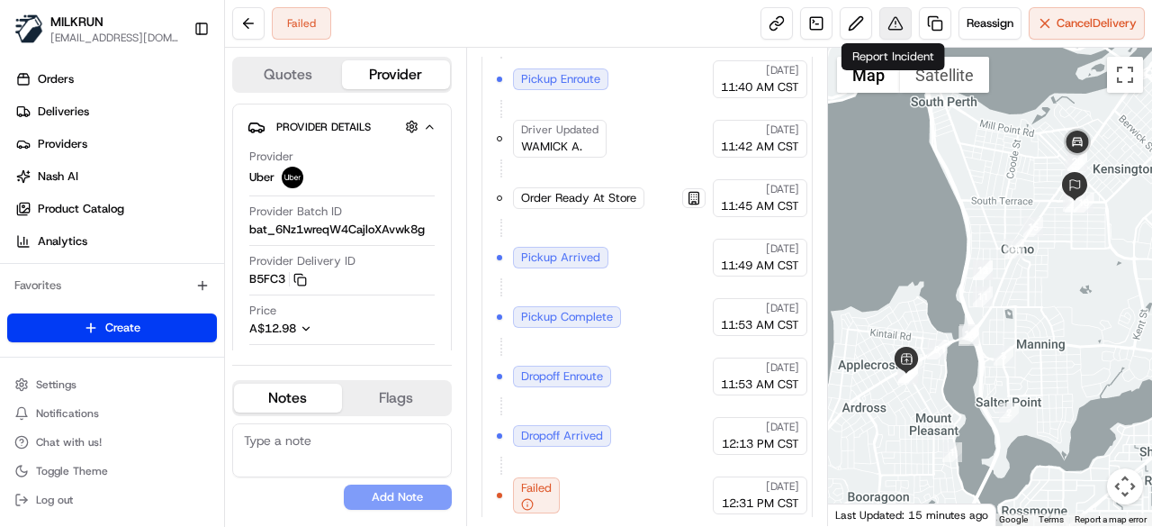 Image resolution: width=1152 pixels, height=527 pixels. Describe the element at coordinates (115, 144) in the screenshot. I see `a: Providers` at that location.